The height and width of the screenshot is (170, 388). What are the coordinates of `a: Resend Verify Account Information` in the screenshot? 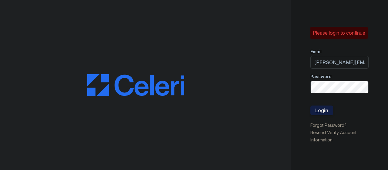 It's located at (334, 136).